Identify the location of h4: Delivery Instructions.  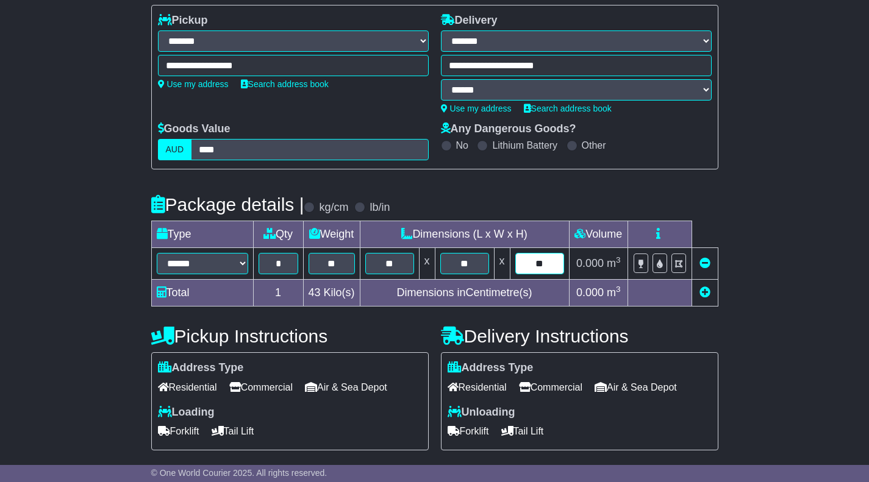
(579, 336).